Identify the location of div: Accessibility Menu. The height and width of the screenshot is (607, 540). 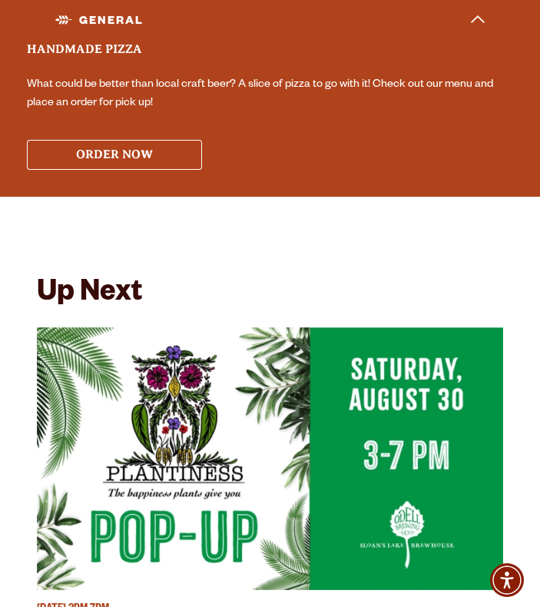
(507, 580).